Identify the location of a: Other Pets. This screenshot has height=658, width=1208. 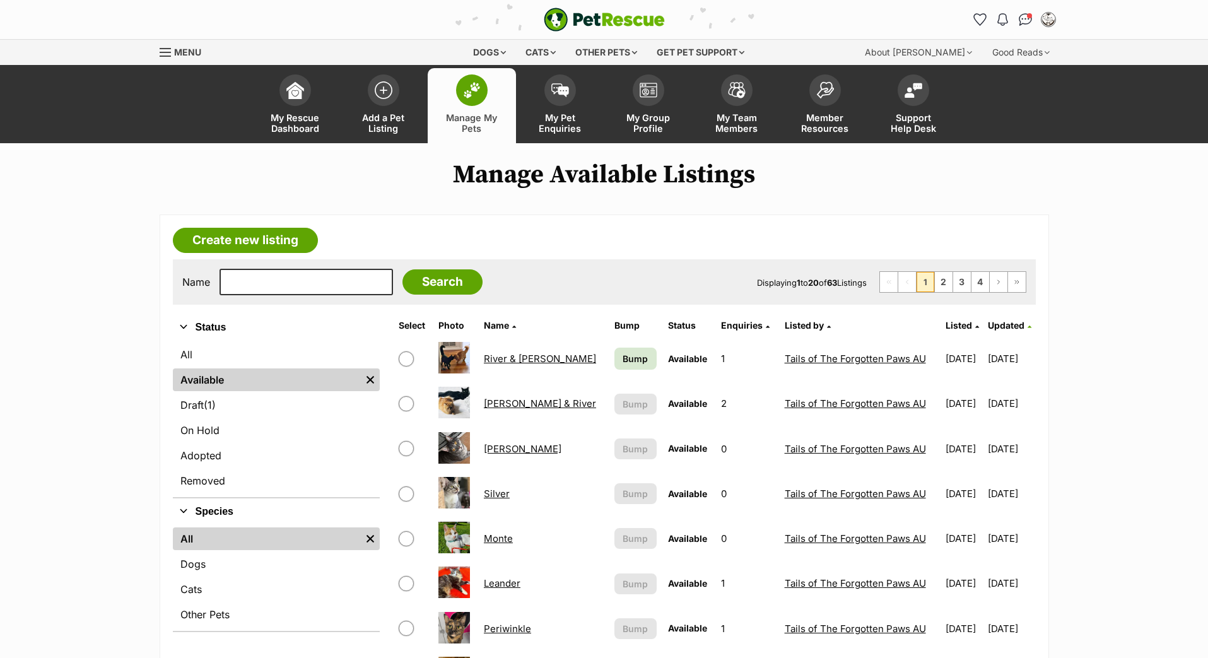
(276, 614).